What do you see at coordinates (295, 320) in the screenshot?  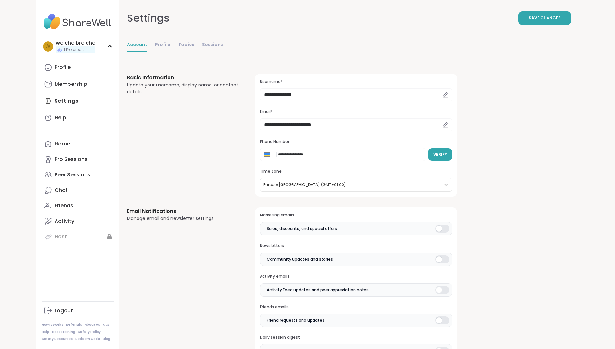 I see `span: Friend requests and updates` at bounding box center [295, 320].